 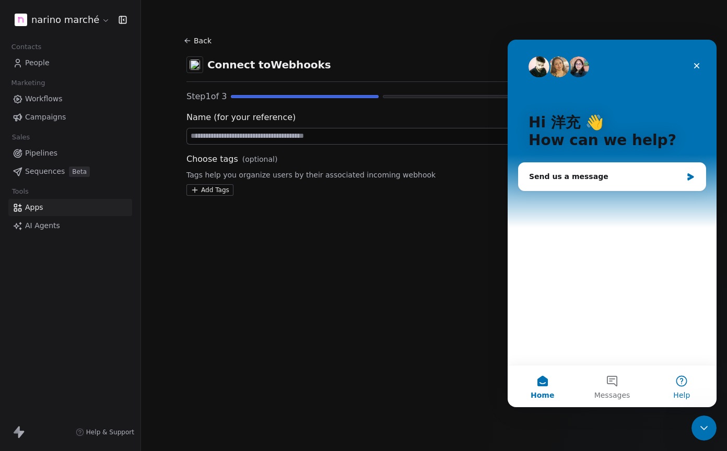 I want to click on span: Step 1 of 3, so click(x=206, y=97).